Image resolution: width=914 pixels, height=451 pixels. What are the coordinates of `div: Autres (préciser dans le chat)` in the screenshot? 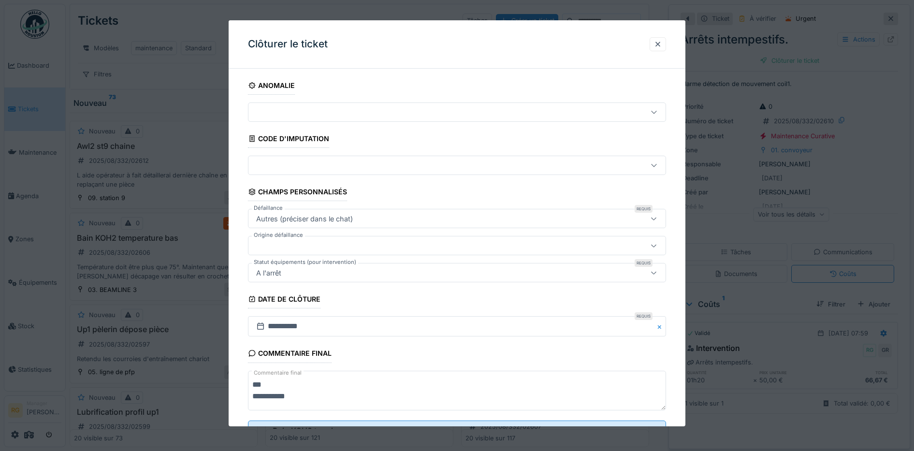 It's located at (305, 218).